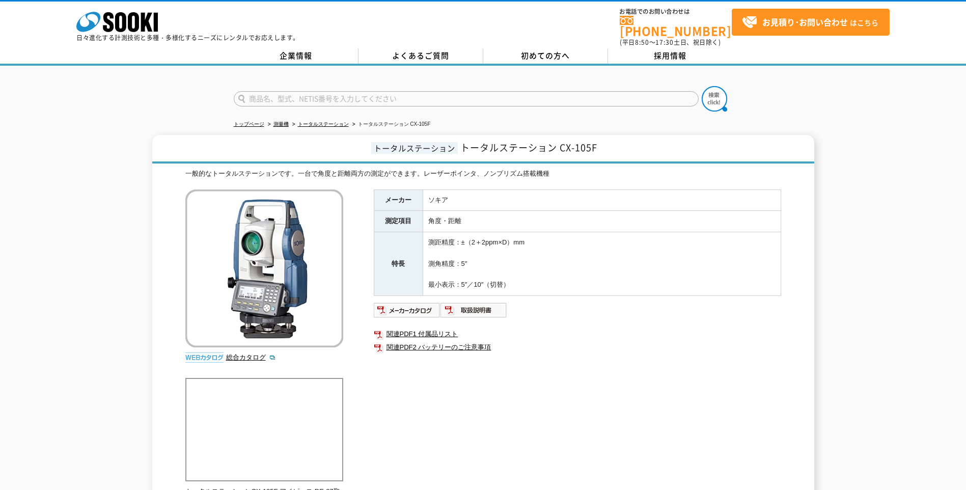 The image size is (966, 490). Describe the element at coordinates (323, 124) in the screenshot. I see `a: トータルステーション` at that location.